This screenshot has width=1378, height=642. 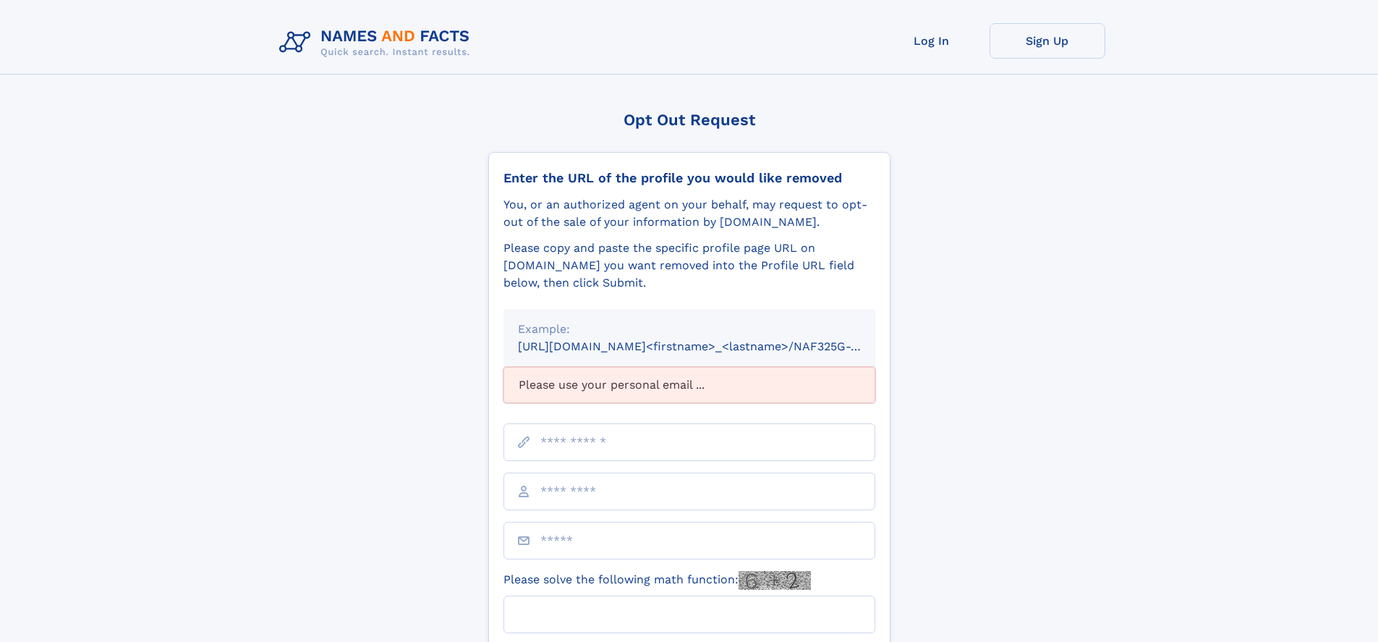 I want to click on div: Please use your personal email ..., so click(x=689, y=385).